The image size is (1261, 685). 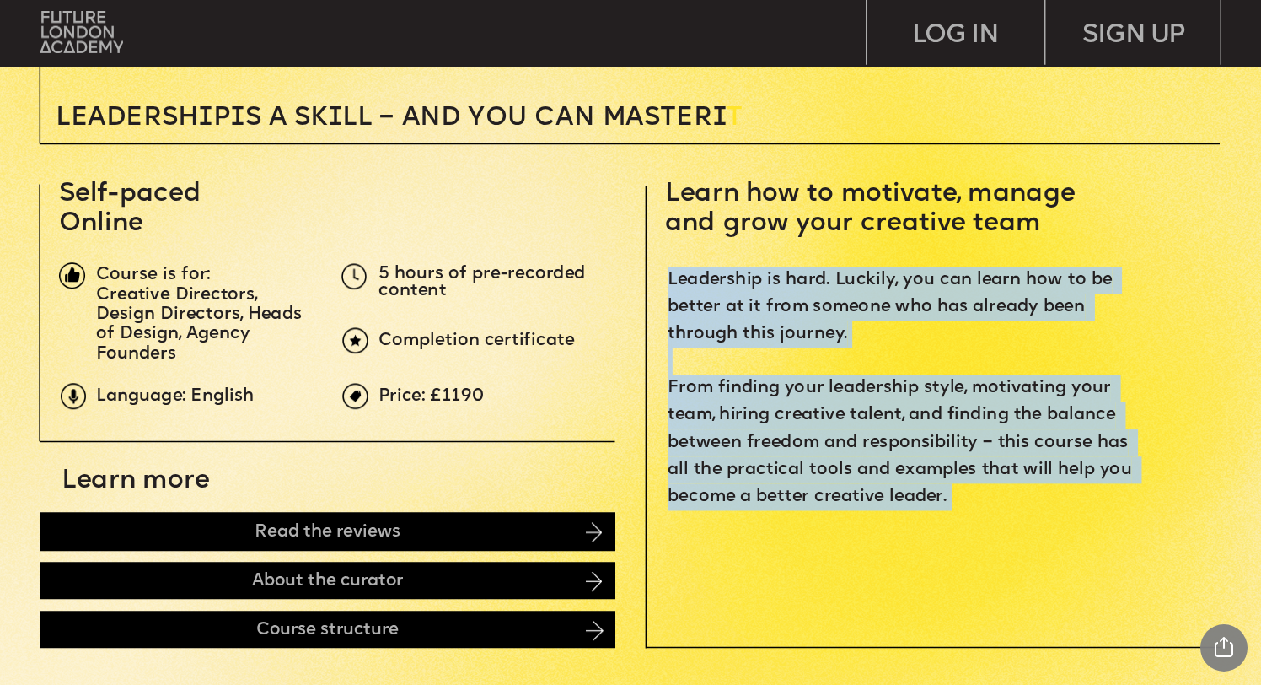 What do you see at coordinates (175, 396) in the screenshot?
I see `span: Language: English` at bounding box center [175, 396].